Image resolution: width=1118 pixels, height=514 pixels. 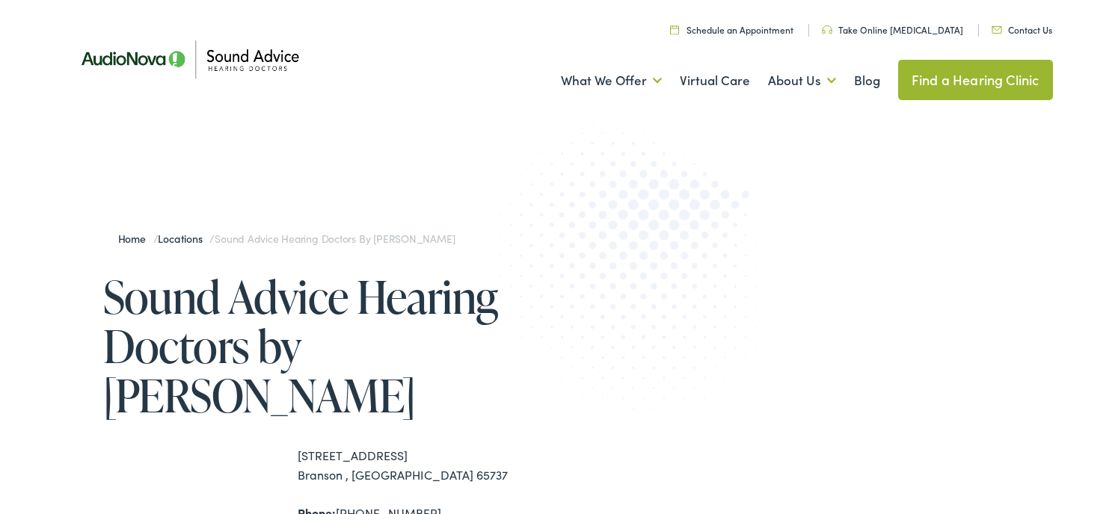 What do you see at coordinates (802, 81) in the screenshot?
I see `a: About Us` at bounding box center [802, 81].